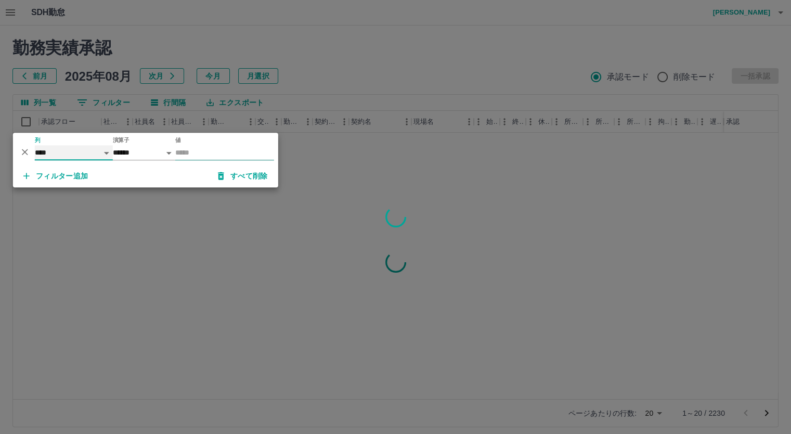  Describe the element at coordinates (25, 152) in the screenshot. I see `button: 削除` at that location.